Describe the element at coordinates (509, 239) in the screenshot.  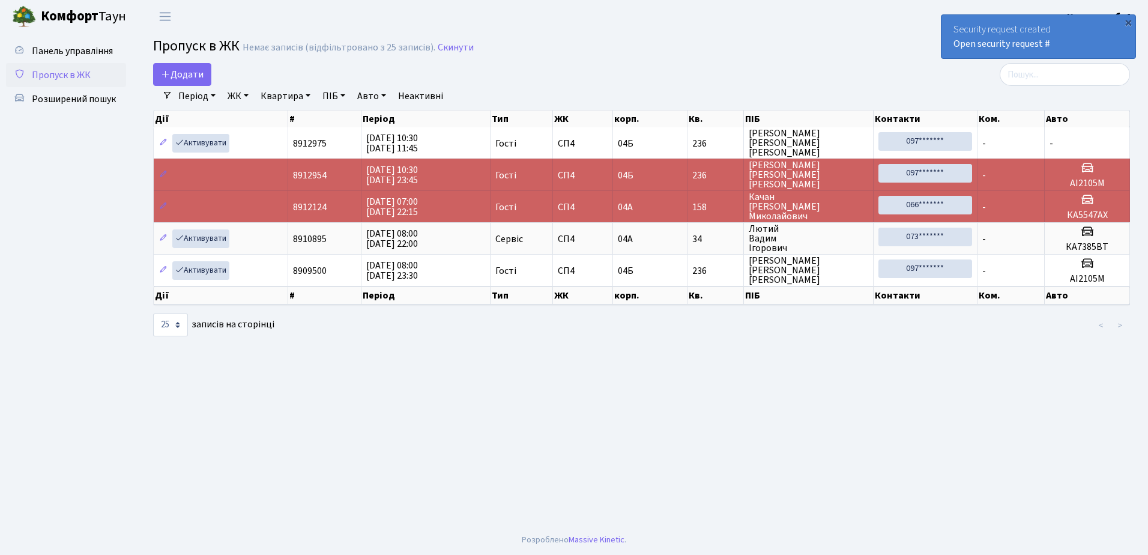
I see `span: Сервіс` at that location.